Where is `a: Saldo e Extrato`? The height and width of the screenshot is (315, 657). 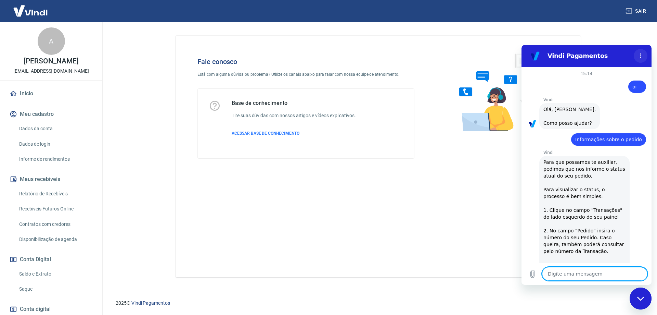
a: Saldo e Extrato is located at coordinates (55, 274).